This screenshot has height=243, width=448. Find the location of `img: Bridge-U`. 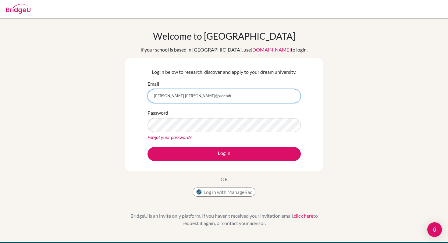

img: Bridge-U is located at coordinates (18, 9).